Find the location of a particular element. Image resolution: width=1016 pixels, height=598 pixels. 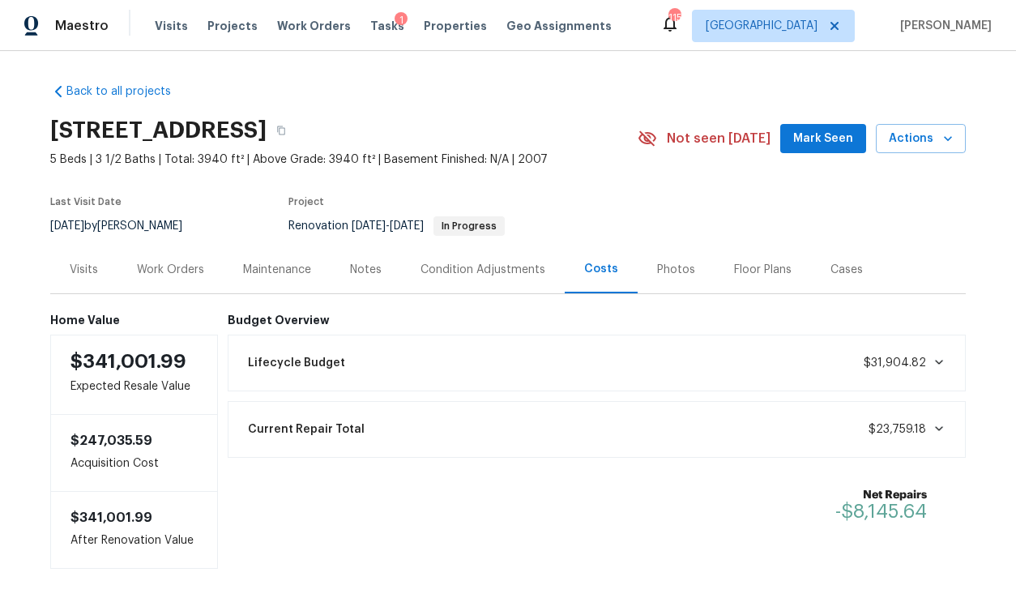

span: Work Orders is located at coordinates (313, 26).